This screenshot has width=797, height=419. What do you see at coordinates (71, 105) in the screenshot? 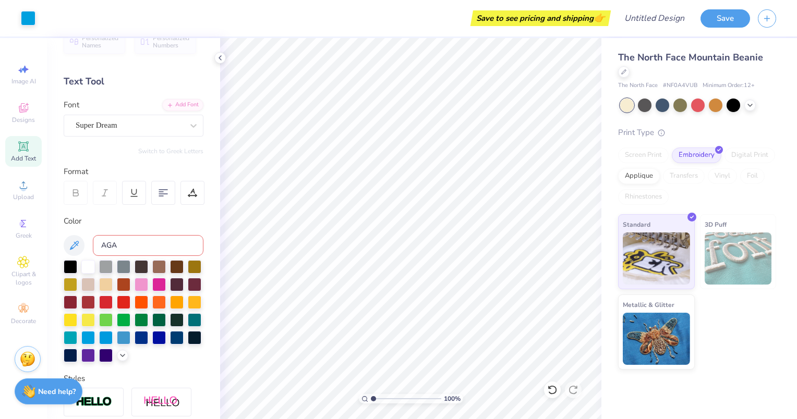
I see `label: Font` at bounding box center [71, 105].